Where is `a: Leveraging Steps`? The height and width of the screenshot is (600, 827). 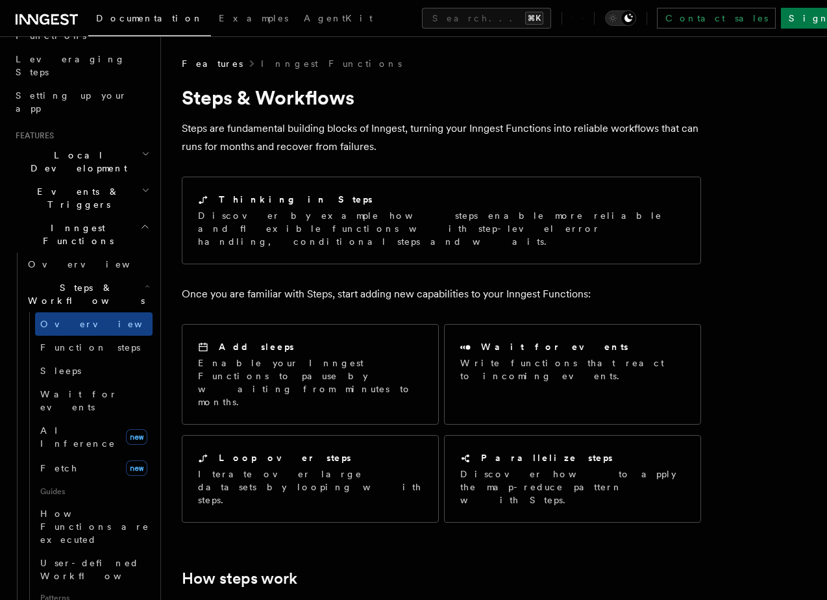 a: Leveraging Steps is located at coordinates (81, 66).